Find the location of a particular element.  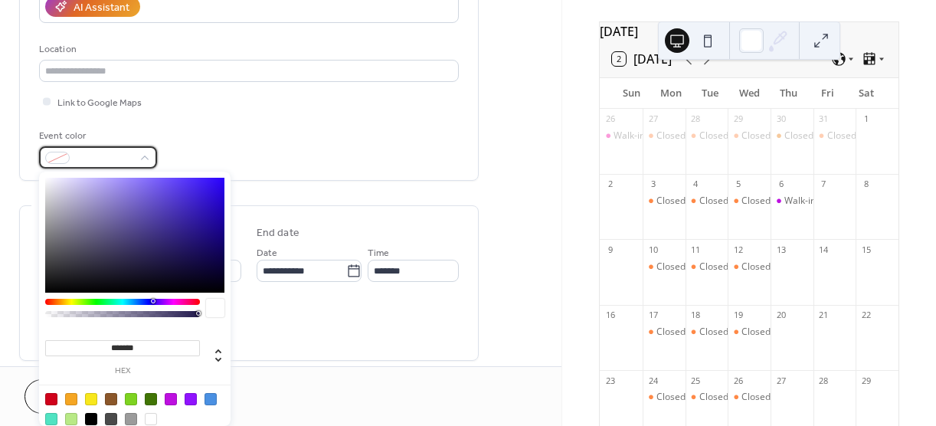

div: Wed is located at coordinates (749, 93).